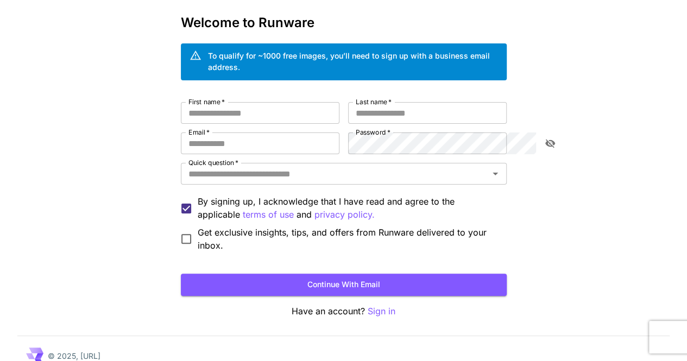  I want to click on button: toggle password visibility, so click(550, 143).